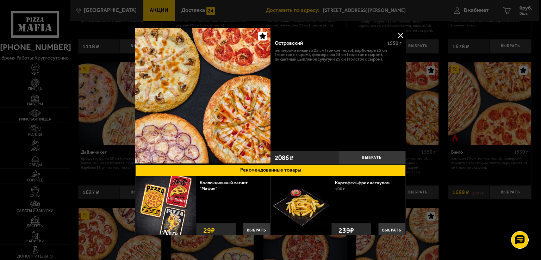  What do you see at coordinates (203, 96) in the screenshot?
I see `img: Островский` at bounding box center [203, 96].